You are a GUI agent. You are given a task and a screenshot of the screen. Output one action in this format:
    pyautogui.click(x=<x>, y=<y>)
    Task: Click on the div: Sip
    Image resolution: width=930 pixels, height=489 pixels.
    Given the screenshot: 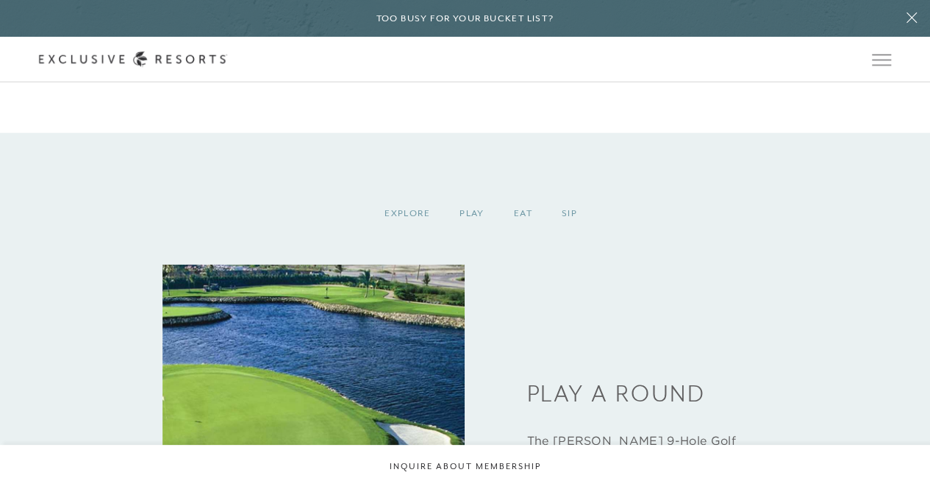 What is the action you would take?
    pyautogui.click(x=569, y=213)
    